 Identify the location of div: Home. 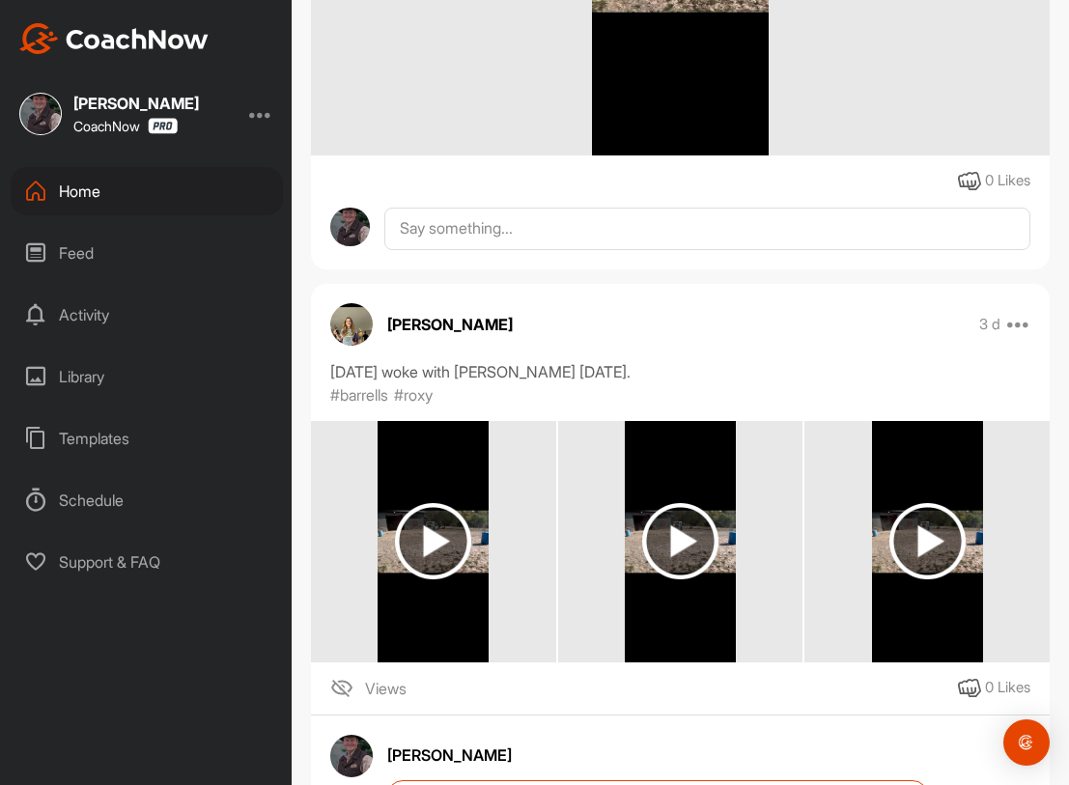
(147, 191).